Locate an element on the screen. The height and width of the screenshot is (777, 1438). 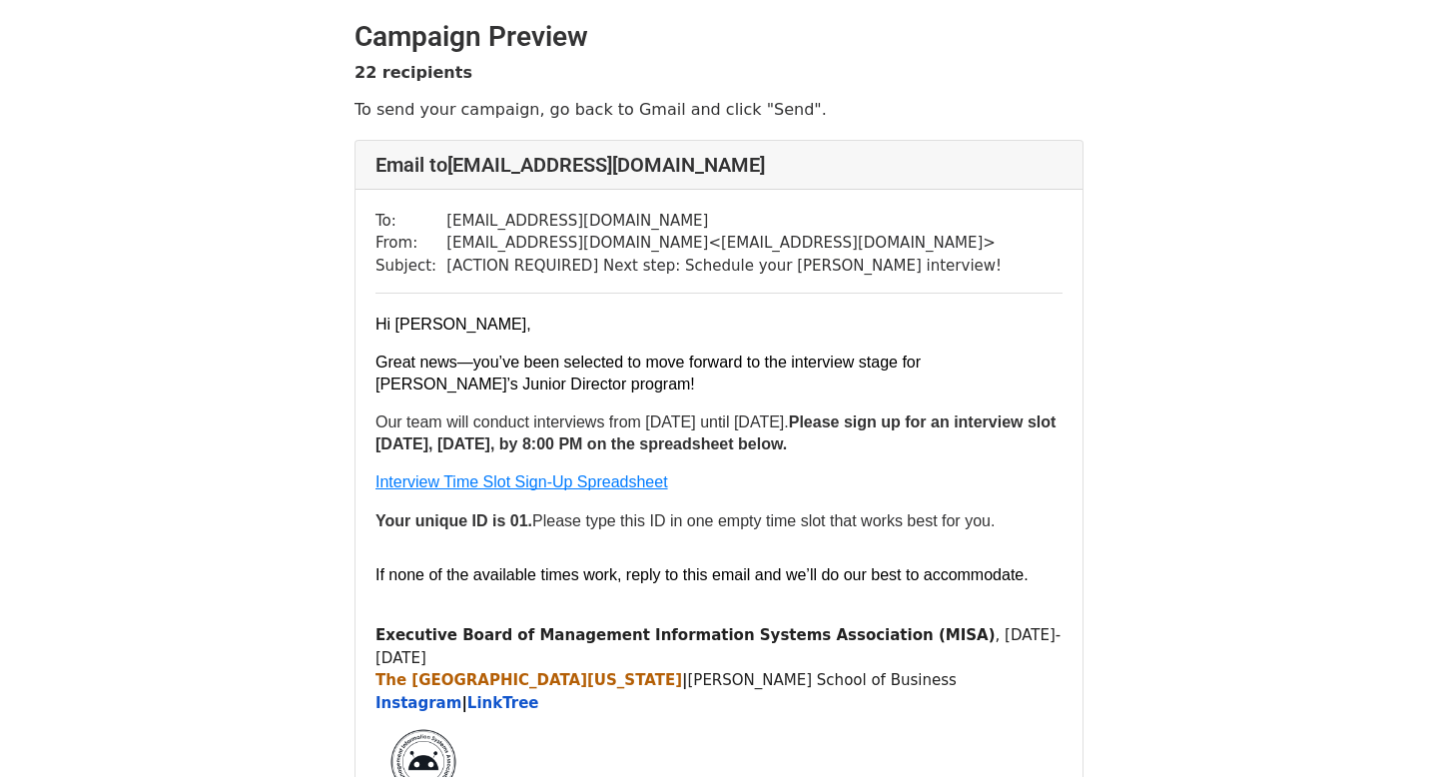
a: Instagram is located at coordinates (418, 703).